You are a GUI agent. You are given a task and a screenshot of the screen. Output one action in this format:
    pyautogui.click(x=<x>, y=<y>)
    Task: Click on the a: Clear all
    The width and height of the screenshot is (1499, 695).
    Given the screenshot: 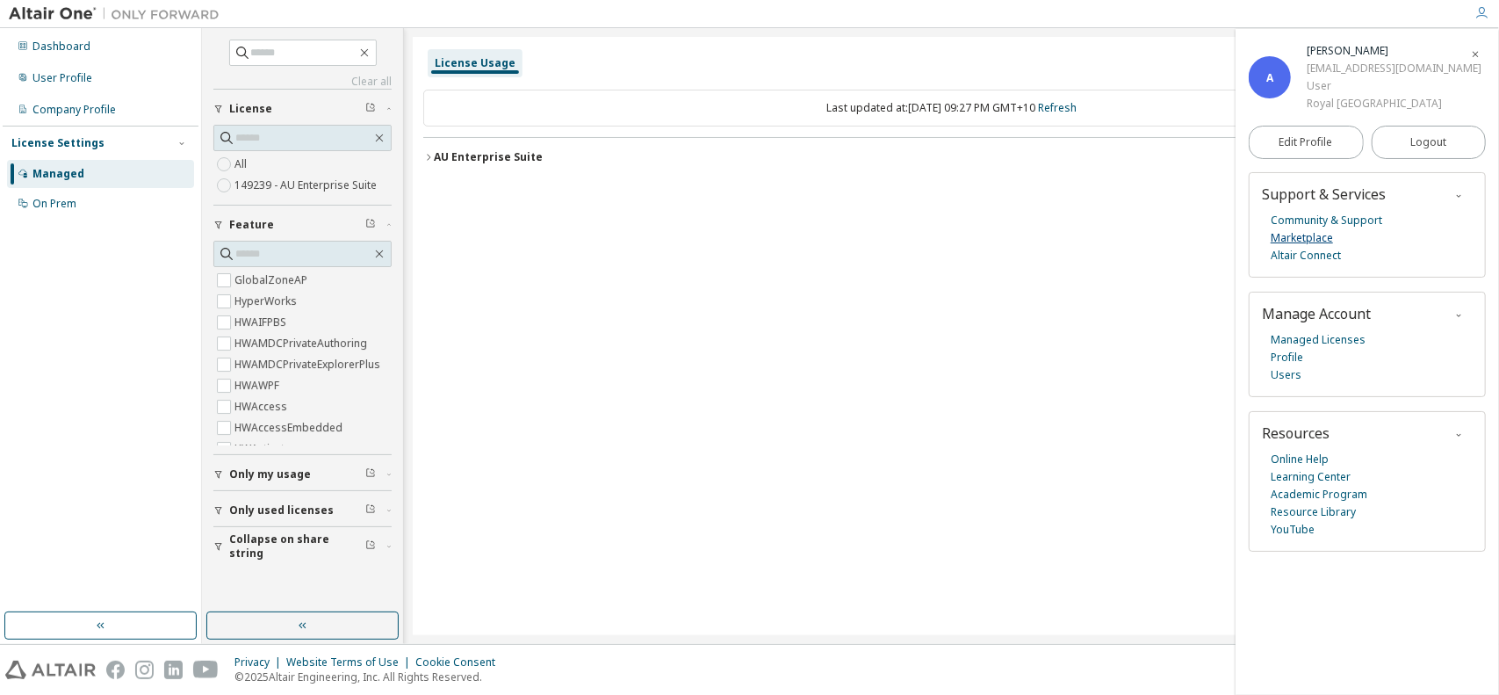 What is the action you would take?
    pyautogui.click(x=302, y=82)
    